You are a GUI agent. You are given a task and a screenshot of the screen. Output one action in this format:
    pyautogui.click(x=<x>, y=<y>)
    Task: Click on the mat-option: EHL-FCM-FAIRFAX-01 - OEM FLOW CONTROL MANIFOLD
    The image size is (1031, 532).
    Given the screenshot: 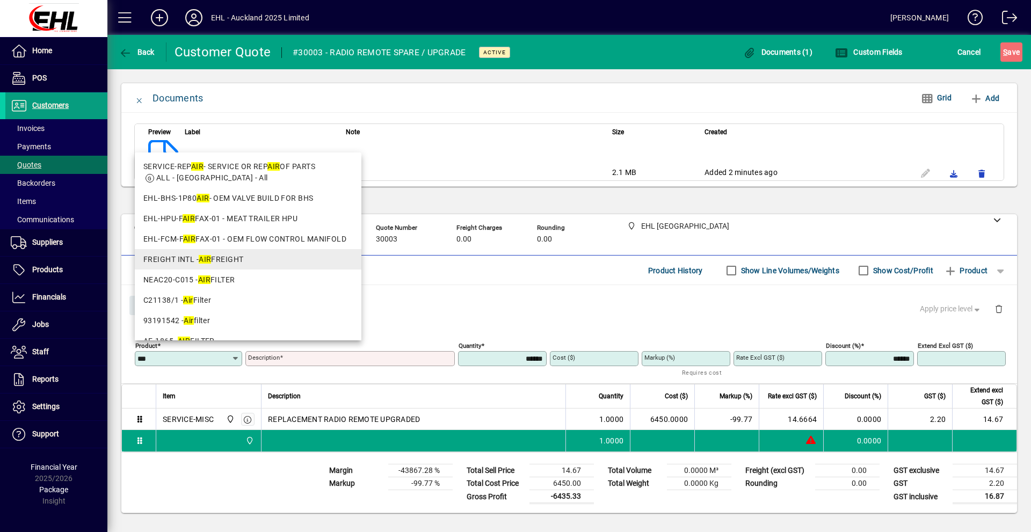 What is the action you would take?
    pyautogui.click(x=248, y=239)
    